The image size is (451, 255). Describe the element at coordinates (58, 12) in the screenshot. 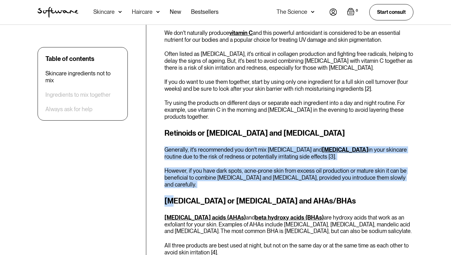

I see `img: Software Logo` at that location.